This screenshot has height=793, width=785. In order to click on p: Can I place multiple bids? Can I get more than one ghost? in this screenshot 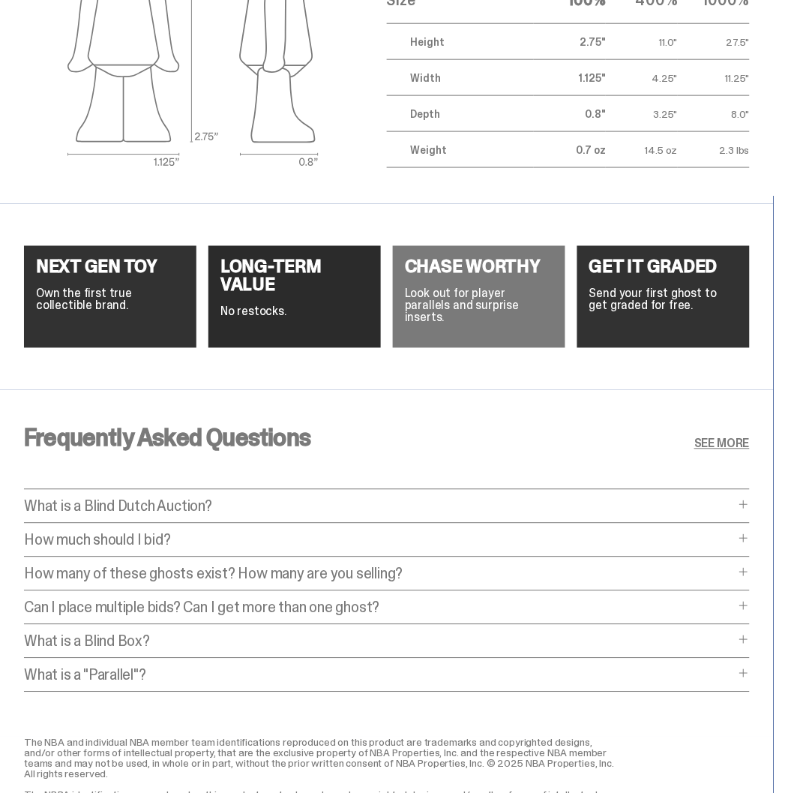, I will do `click(380, 608)`.